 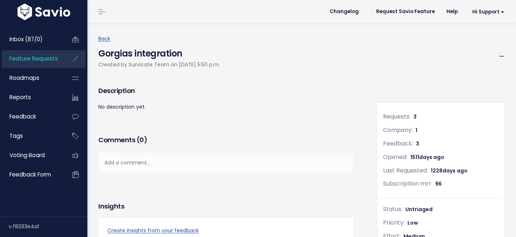 I want to click on h3: Insights, so click(x=111, y=206).